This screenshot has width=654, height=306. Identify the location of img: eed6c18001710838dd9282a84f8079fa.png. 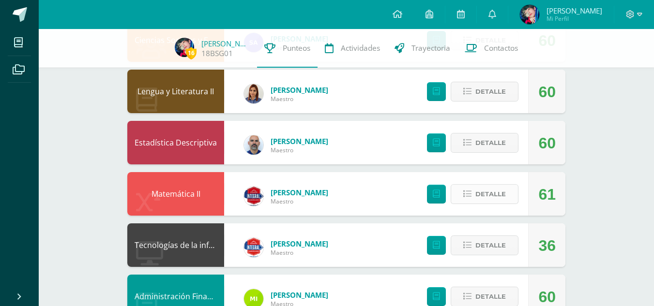
(254, 94).